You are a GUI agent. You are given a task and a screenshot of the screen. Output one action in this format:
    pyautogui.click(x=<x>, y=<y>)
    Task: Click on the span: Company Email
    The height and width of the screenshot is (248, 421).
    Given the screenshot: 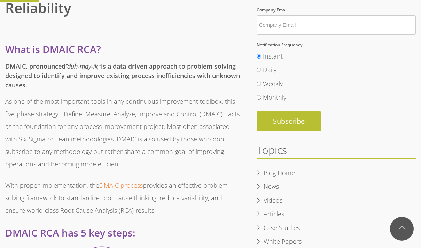 What is the action you would take?
    pyautogui.click(x=272, y=10)
    